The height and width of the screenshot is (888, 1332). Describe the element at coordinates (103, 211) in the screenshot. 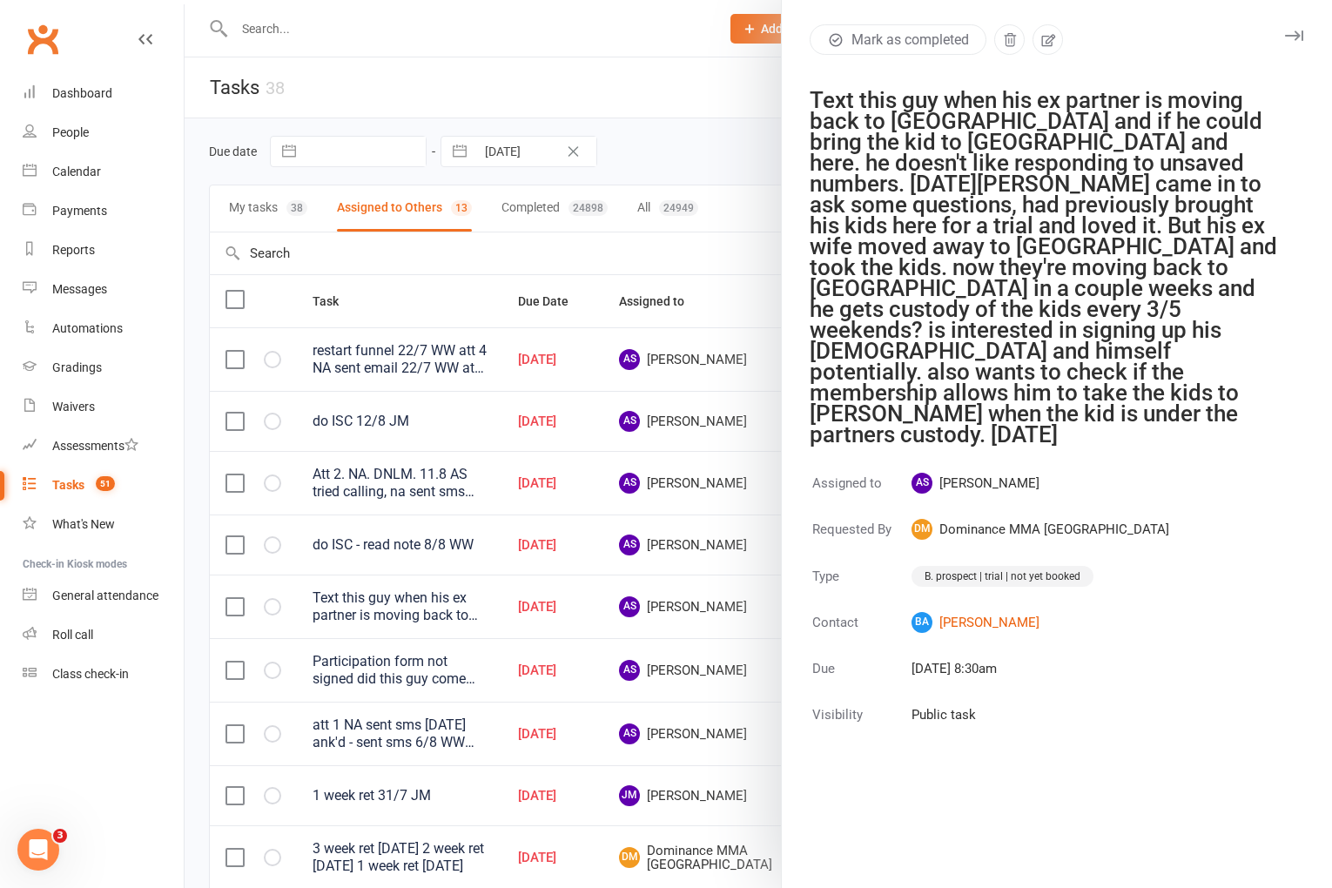

I see `a: Payments` at that location.